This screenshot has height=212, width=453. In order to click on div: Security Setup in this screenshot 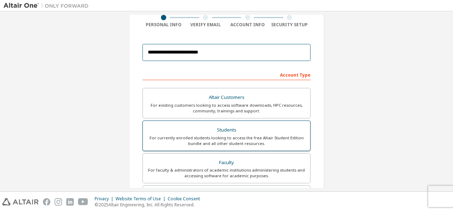, I will do `click(290, 25)`.